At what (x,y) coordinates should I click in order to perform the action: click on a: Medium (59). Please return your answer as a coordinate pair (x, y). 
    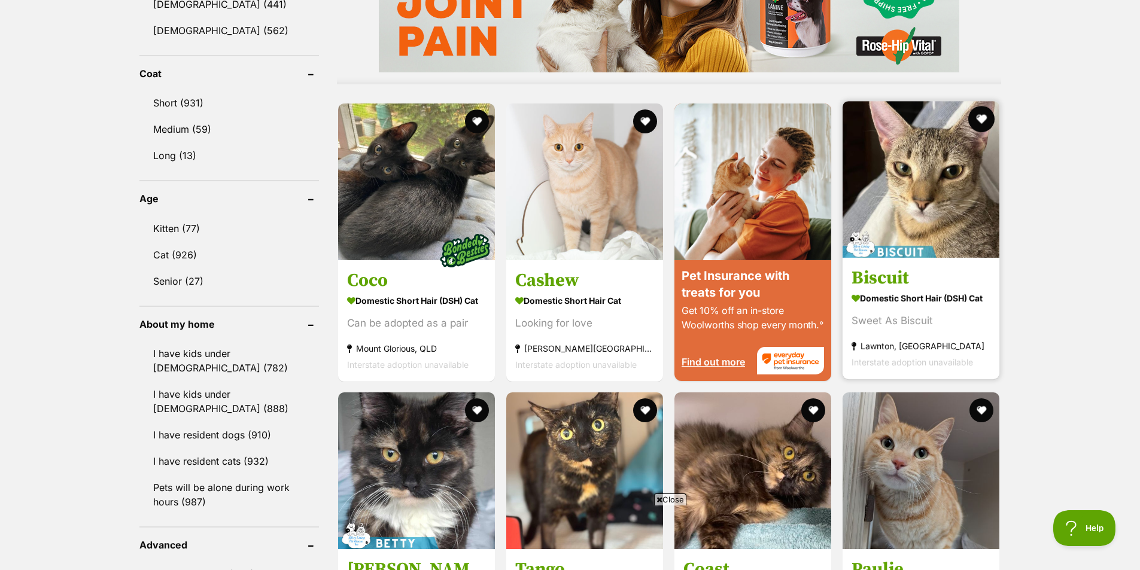
    Looking at the image, I should click on (229, 129).